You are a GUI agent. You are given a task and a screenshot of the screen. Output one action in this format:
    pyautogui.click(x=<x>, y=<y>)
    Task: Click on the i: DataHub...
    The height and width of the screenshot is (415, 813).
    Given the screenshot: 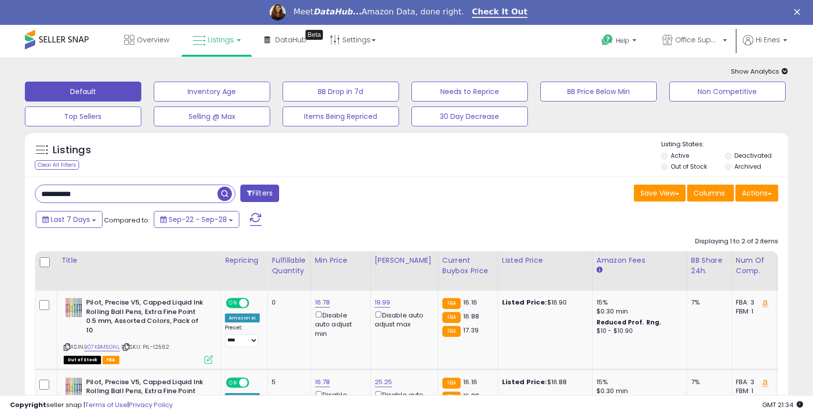 What is the action you would take?
    pyautogui.click(x=337, y=11)
    